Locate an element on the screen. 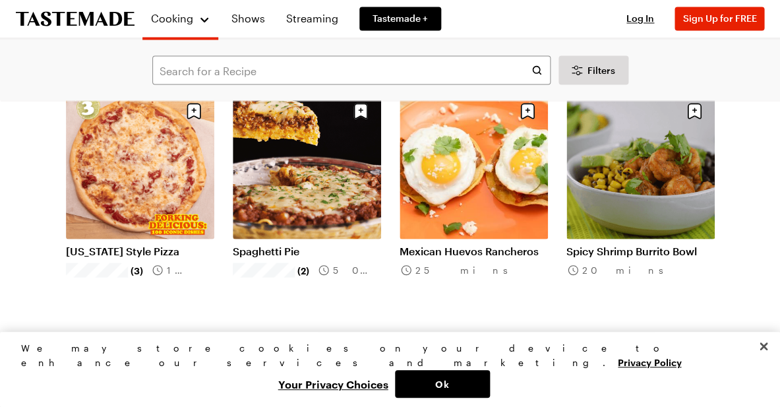 Image resolution: width=780 pixels, height=407 pixels. button: Your Privacy Choices is located at coordinates (333, 384).